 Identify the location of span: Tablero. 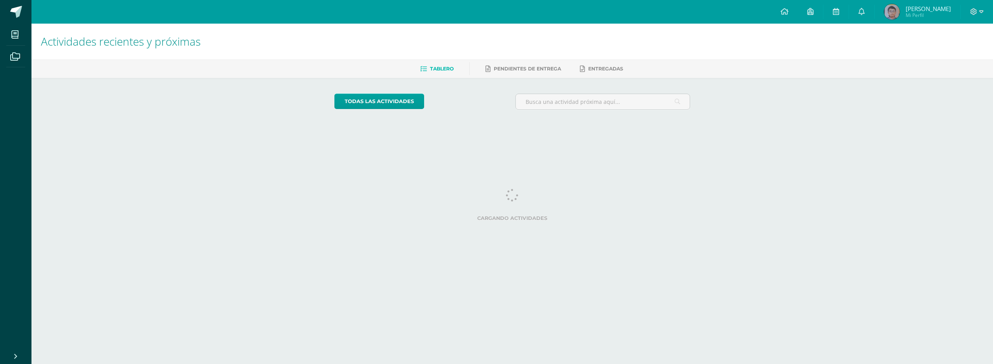
(442, 68).